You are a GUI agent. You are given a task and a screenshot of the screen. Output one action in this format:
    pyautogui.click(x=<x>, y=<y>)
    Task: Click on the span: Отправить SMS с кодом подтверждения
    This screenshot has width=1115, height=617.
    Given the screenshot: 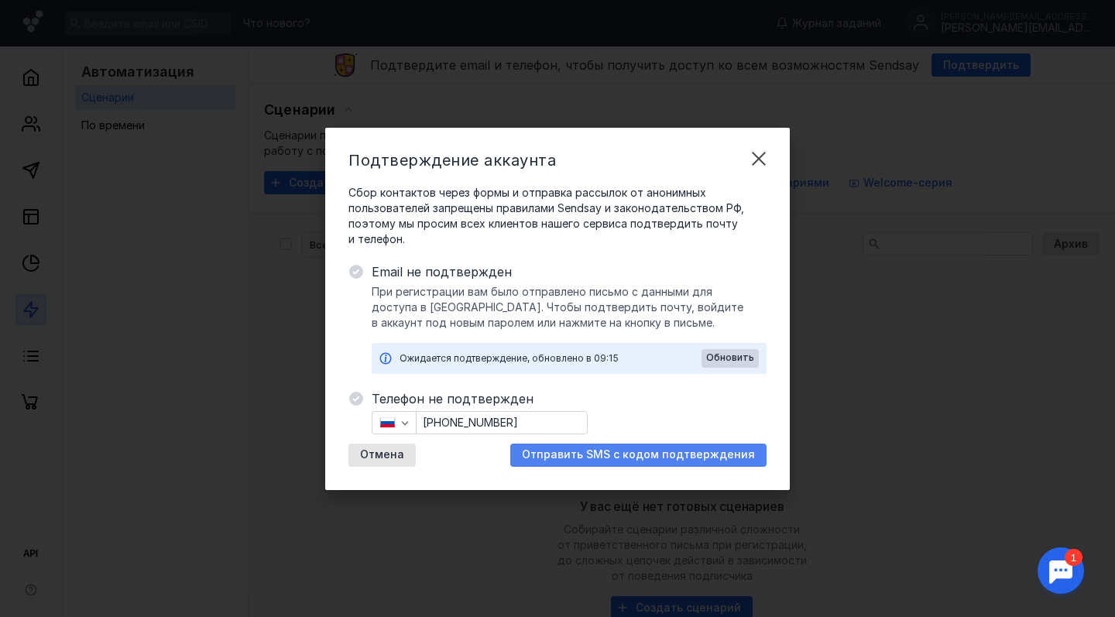 What is the action you would take?
    pyautogui.click(x=638, y=455)
    